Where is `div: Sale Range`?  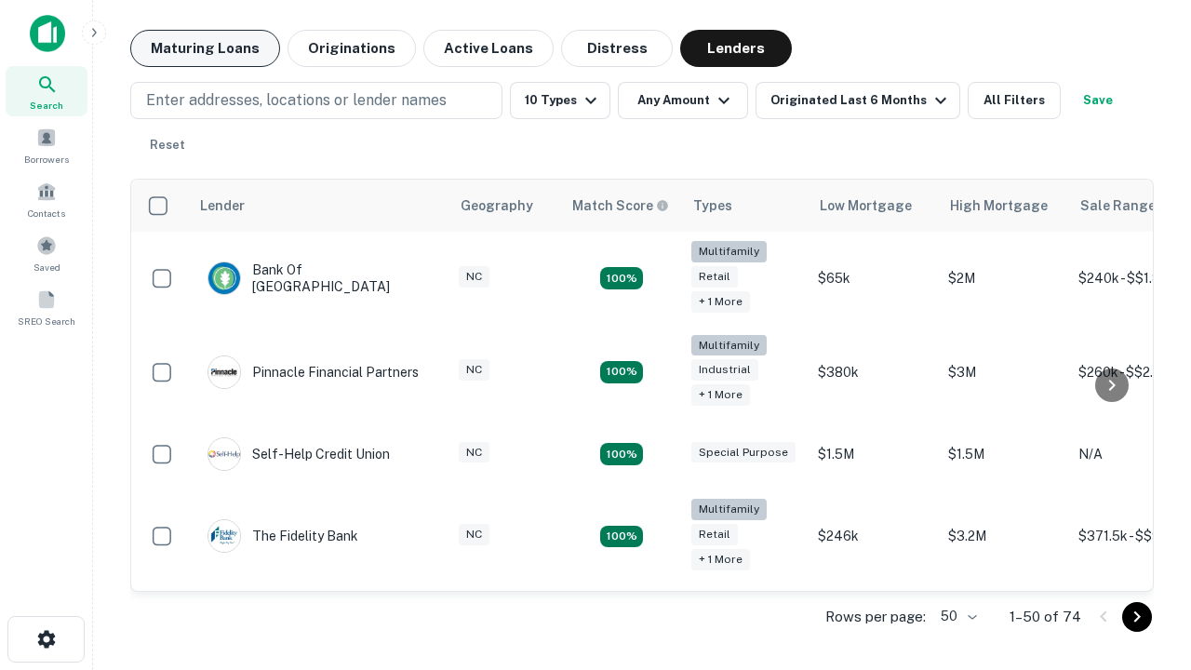
div: Sale Range is located at coordinates (1117, 206).